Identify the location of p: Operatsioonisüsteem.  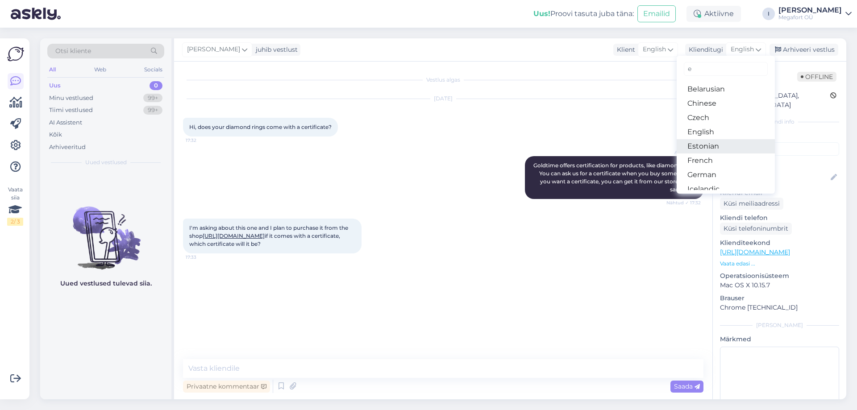
(780, 276).